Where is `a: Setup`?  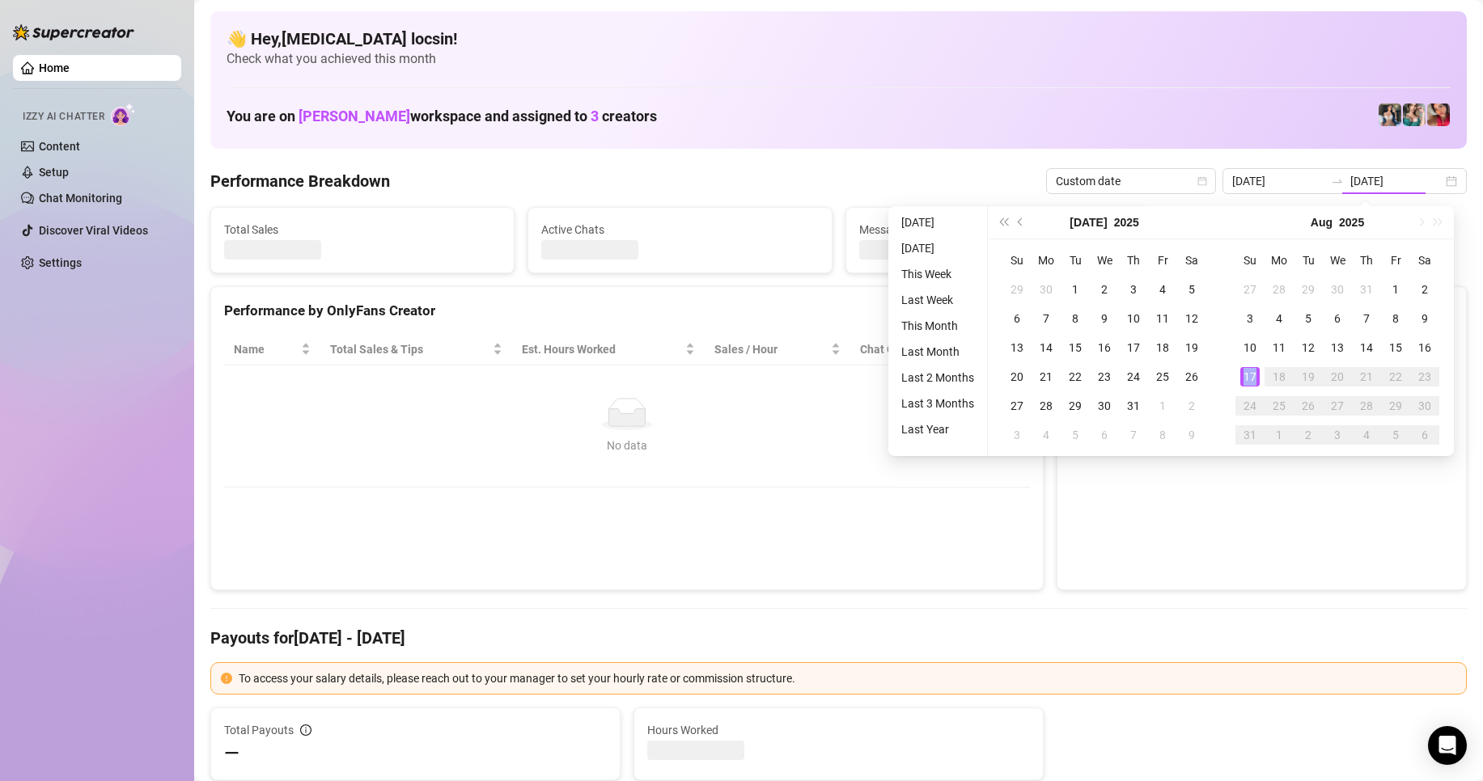
a: Setup is located at coordinates (53, 172).